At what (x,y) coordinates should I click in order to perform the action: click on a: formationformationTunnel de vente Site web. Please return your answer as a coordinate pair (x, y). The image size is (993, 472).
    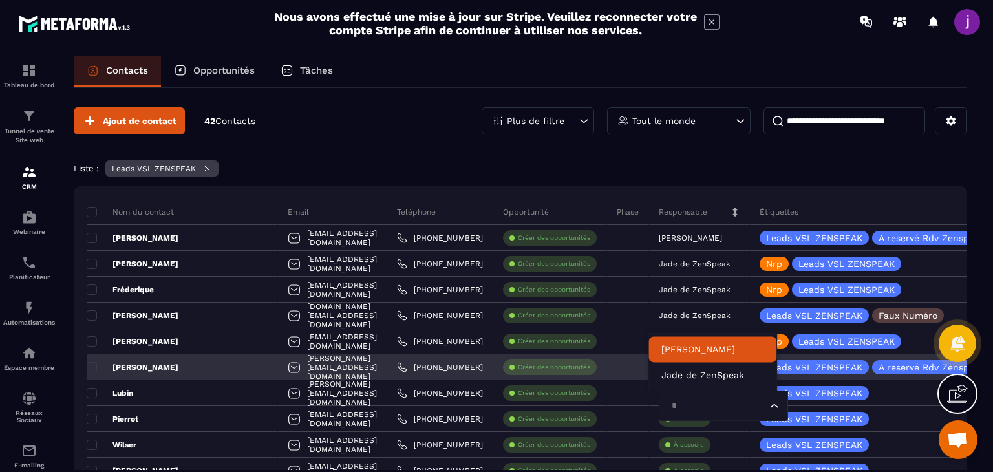
    Looking at the image, I should click on (29, 126).